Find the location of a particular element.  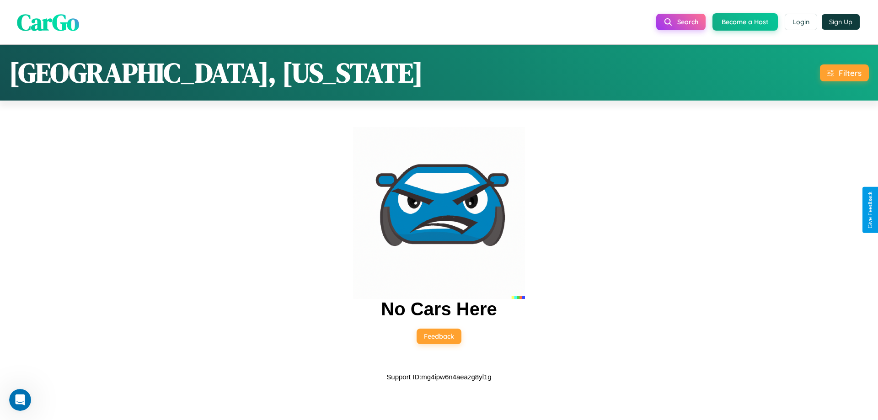

button: Feedback is located at coordinates (439, 337).